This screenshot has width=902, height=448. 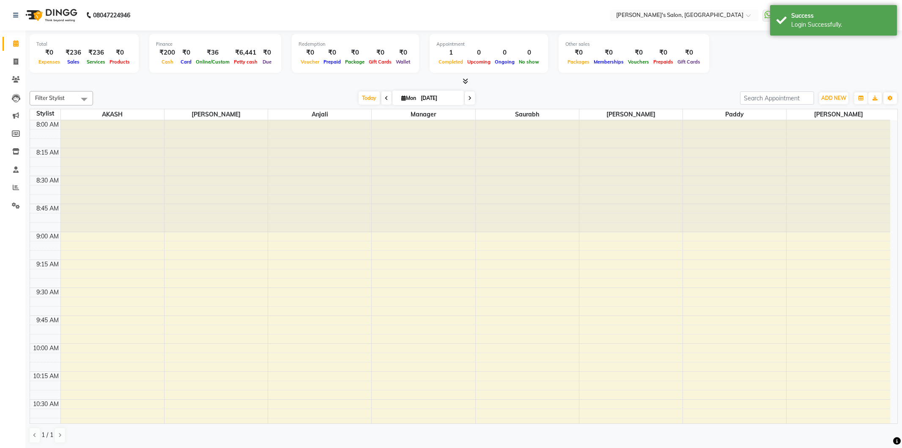 What do you see at coordinates (47, 264) in the screenshot?
I see `div: 9:15 AM` at bounding box center [47, 264].